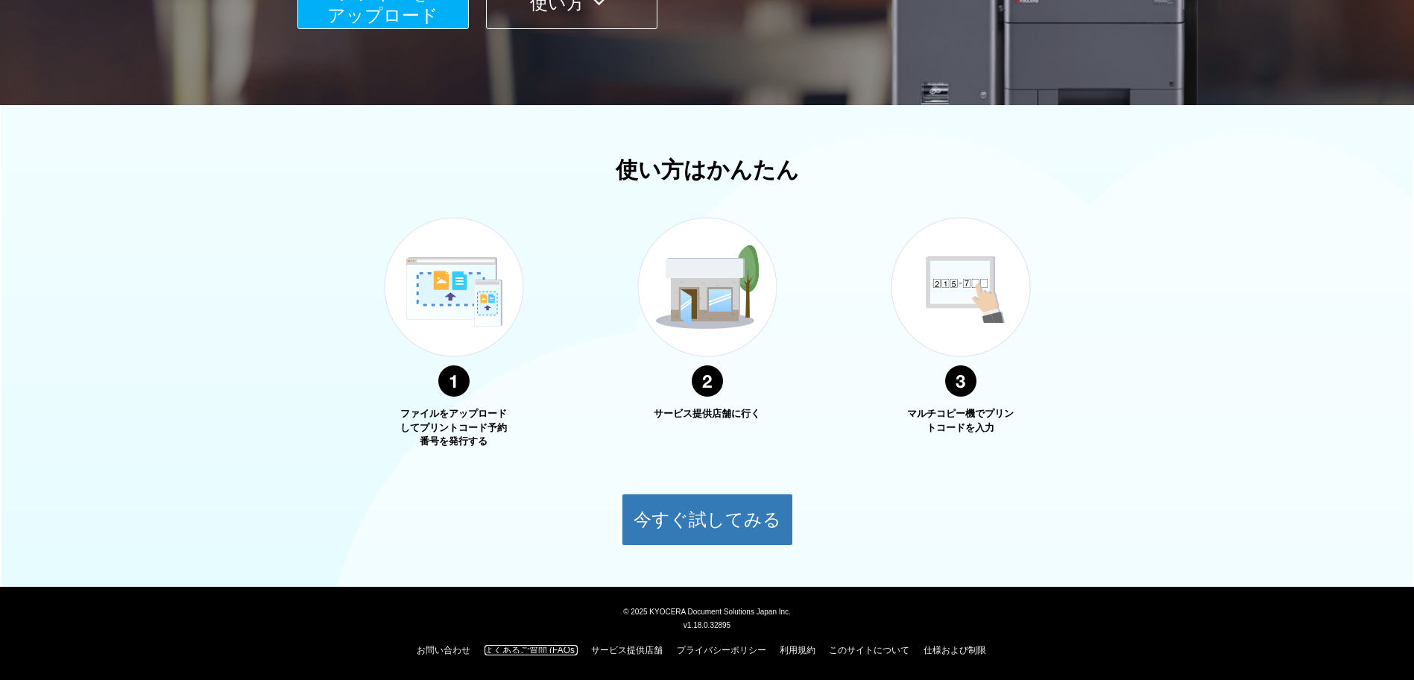 The width and height of the screenshot is (1414, 680). I want to click on button: 今すぐ試してみる, so click(707, 520).